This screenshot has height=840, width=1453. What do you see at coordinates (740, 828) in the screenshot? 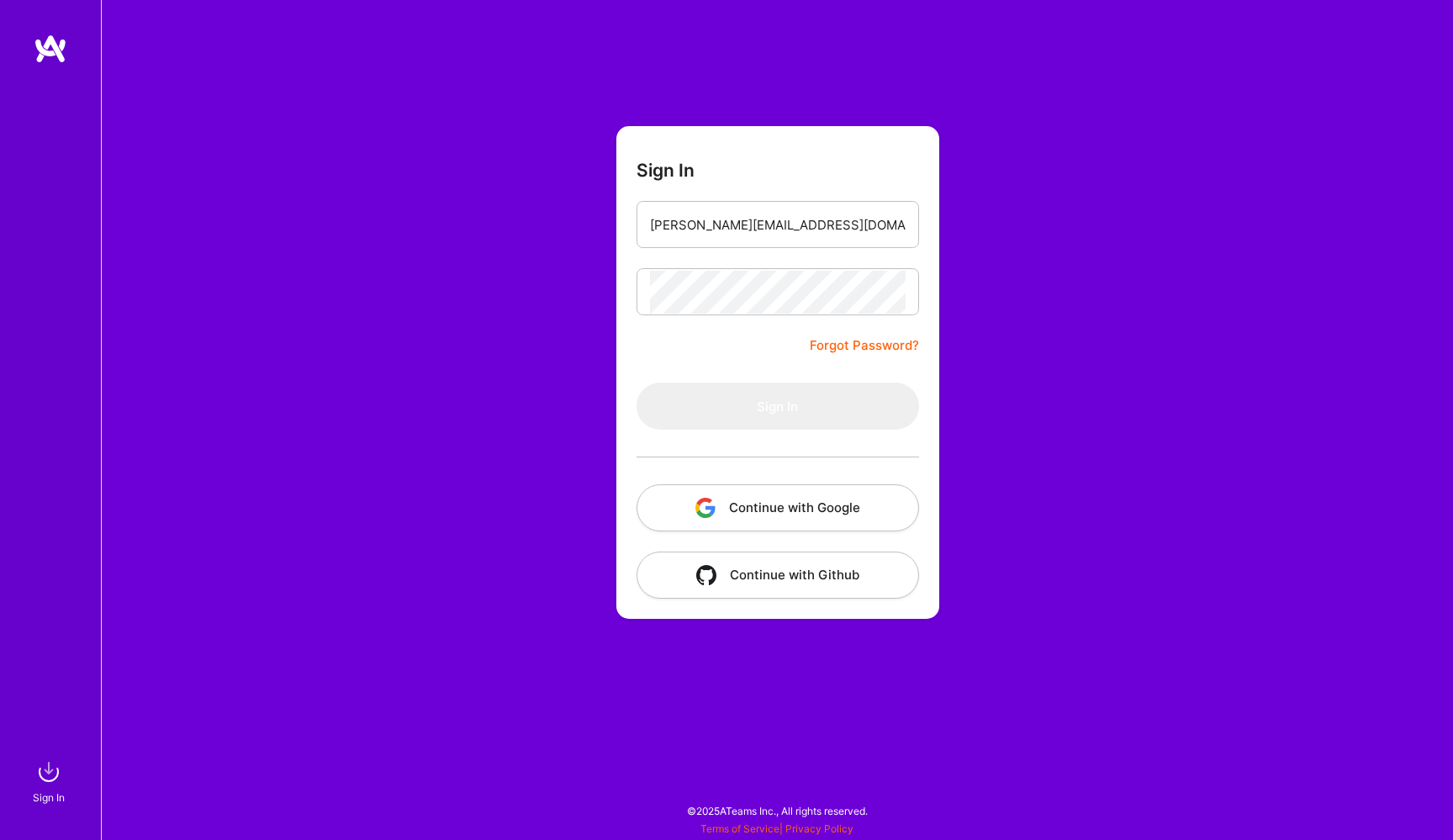
I see `a: Terms of Service` at bounding box center [740, 828].